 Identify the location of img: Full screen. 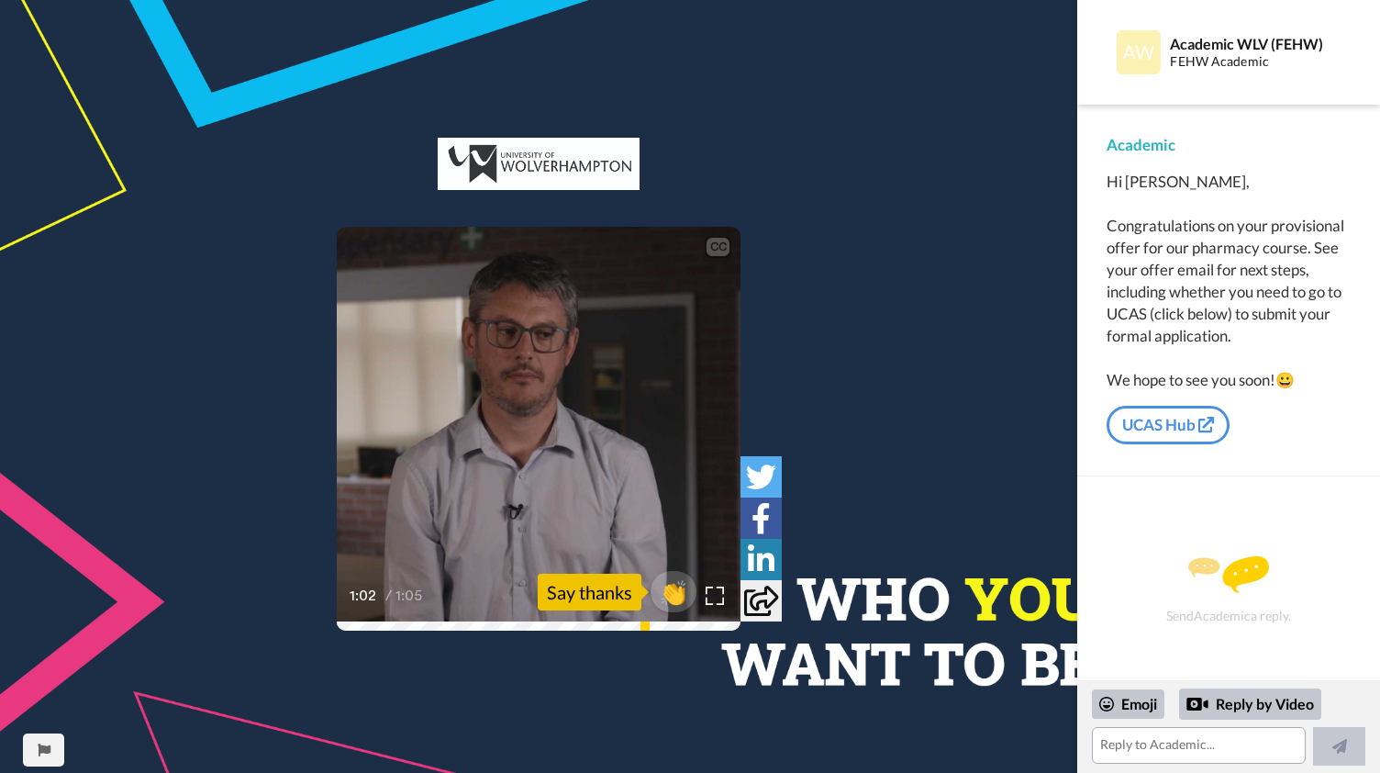
(715, 596).